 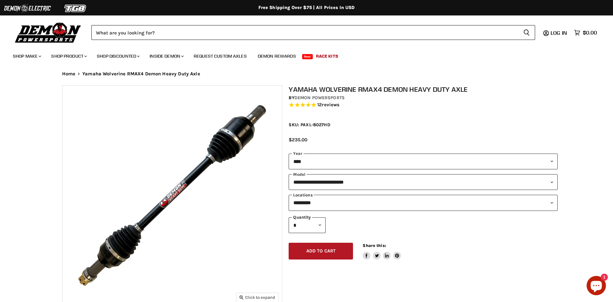 What do you see at coordinates (69, 74) in the screenshot?
I see `a: Home` at bounding box center [69, 74].